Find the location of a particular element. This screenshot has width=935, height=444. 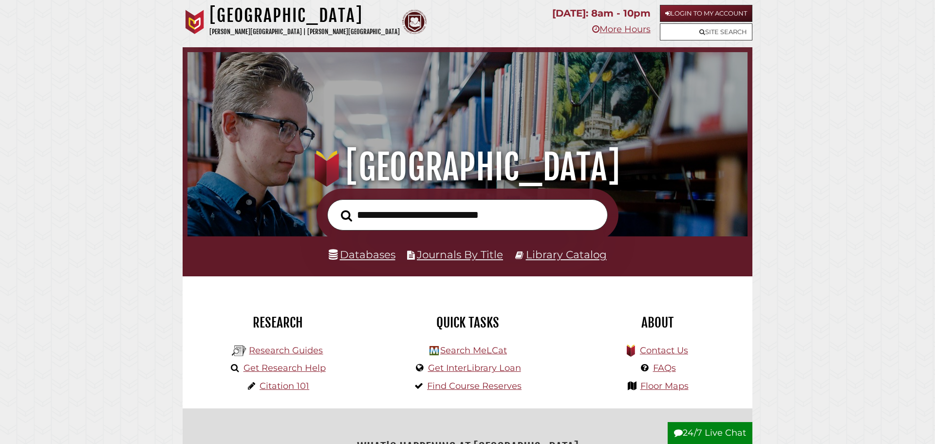

a: Find Course Reserves is located at coordinates (474, 386).